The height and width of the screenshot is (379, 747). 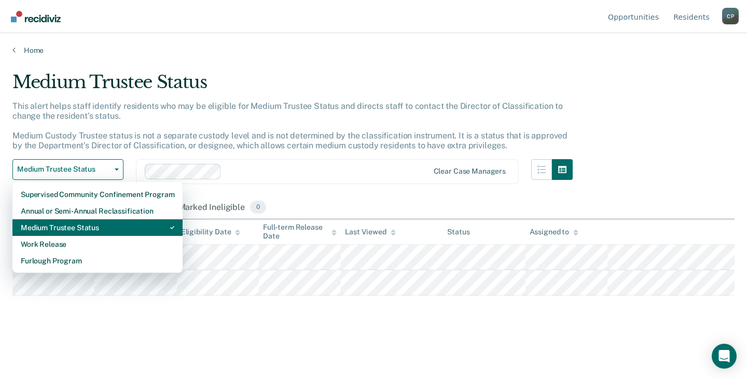 I want to click on div: Annual or Semi-Annual Reclassification, so click(x=98, y=211).